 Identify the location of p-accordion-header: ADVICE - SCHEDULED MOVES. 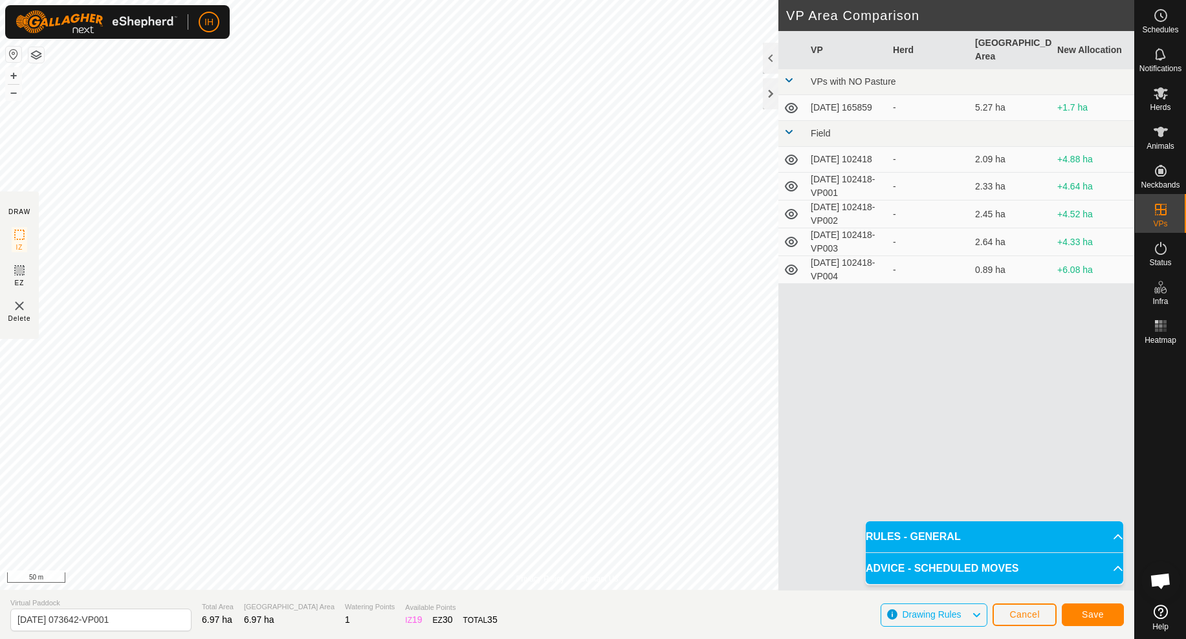
(994, 569).